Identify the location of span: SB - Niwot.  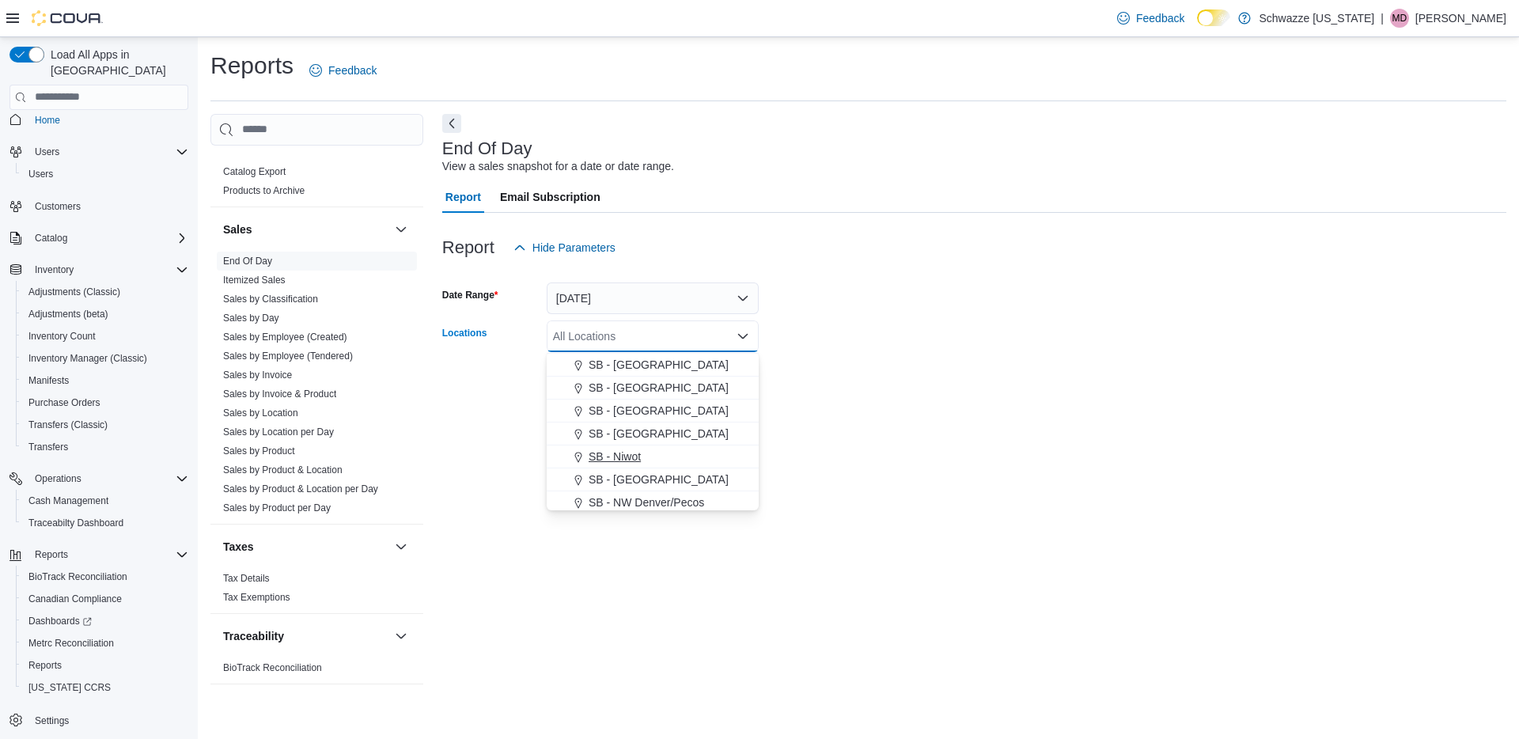
(615, 457).